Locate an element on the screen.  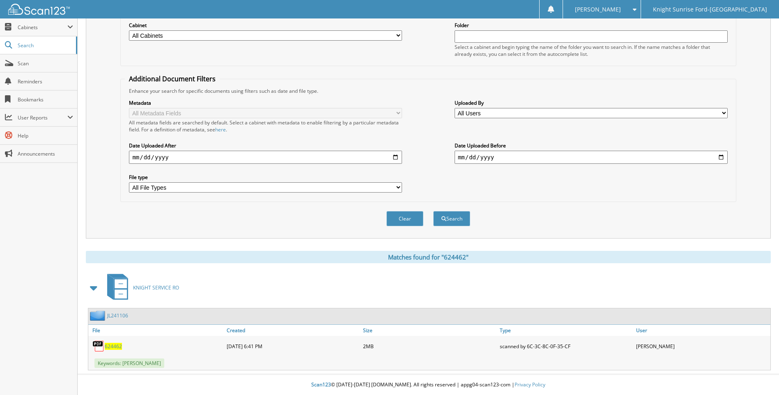
img: scan123-logo-white.svg is located at coordinates (39, 9).